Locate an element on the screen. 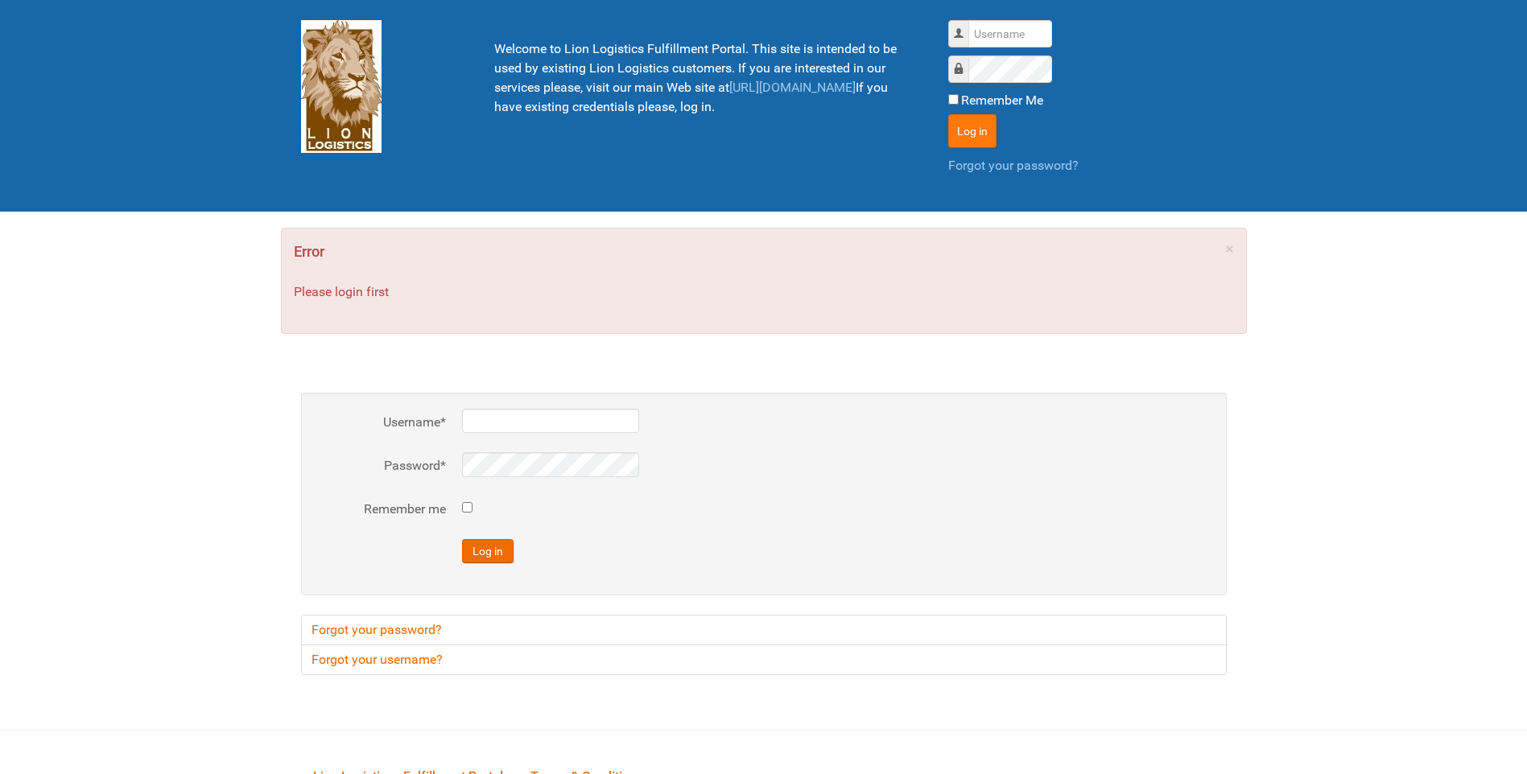  p: Please login first is located at coordinates (764, 292).